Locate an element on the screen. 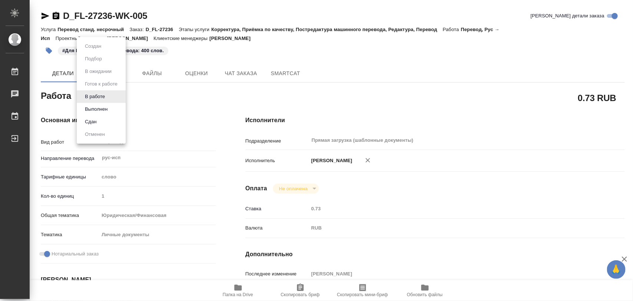  button: В ожидании is located at coordinates (98, 72).